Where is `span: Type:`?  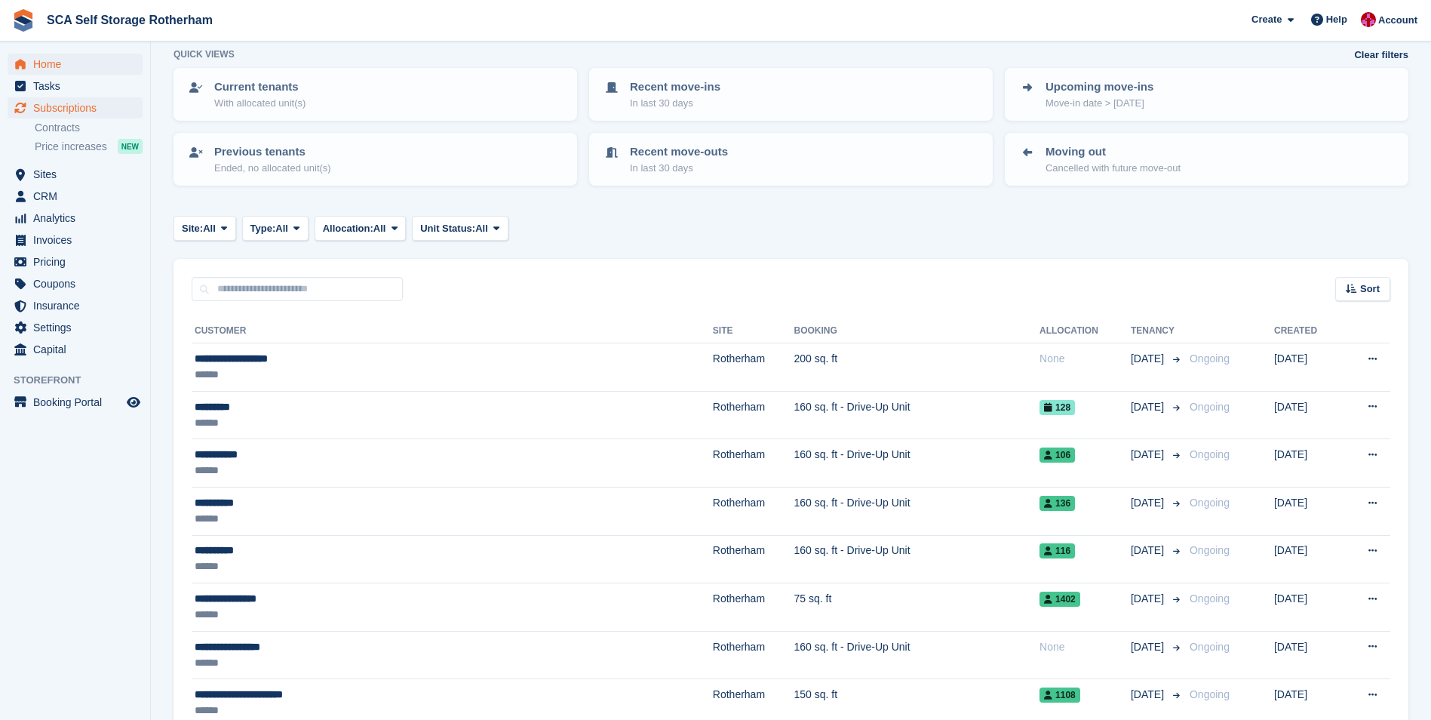 span: Type: is located at coordinates (263, 229).